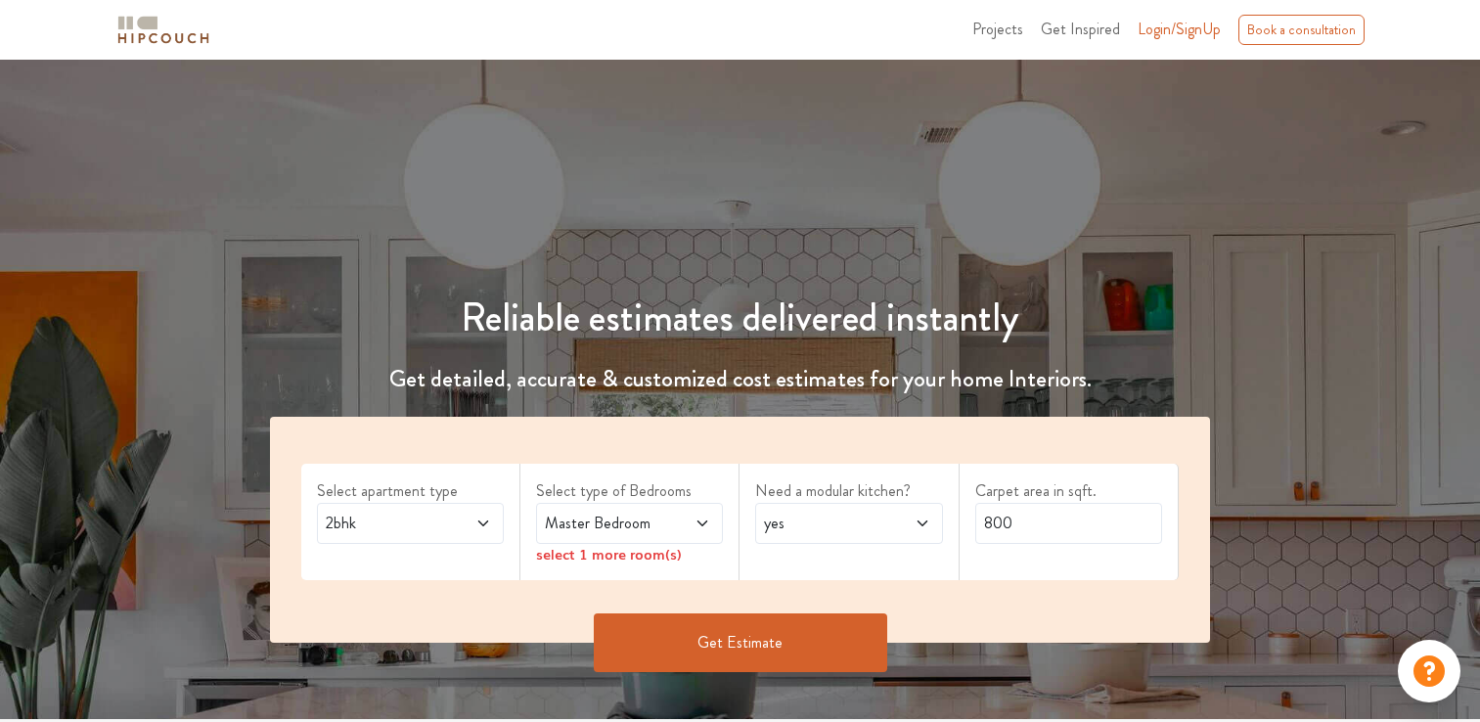 The height and width of the screenshot is (722, 1480). What do you see at coordinates (605, 523) in the screenshot?
I see `span: Master Bedroom` at bounding box center [605, 523].